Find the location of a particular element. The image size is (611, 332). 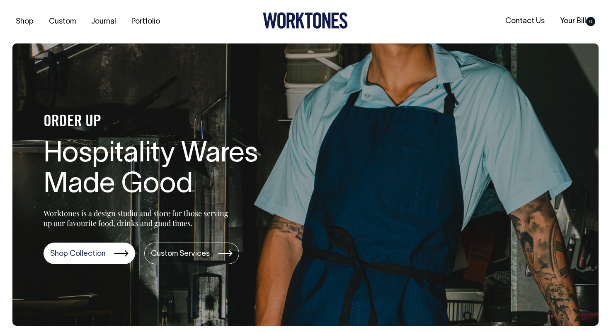

a: Contact Us is located at coordinates (524, 21).